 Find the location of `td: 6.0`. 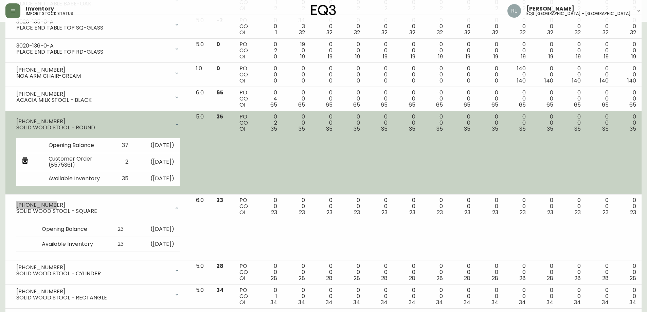

td: 6.0 is located at coordinates (201, 99).